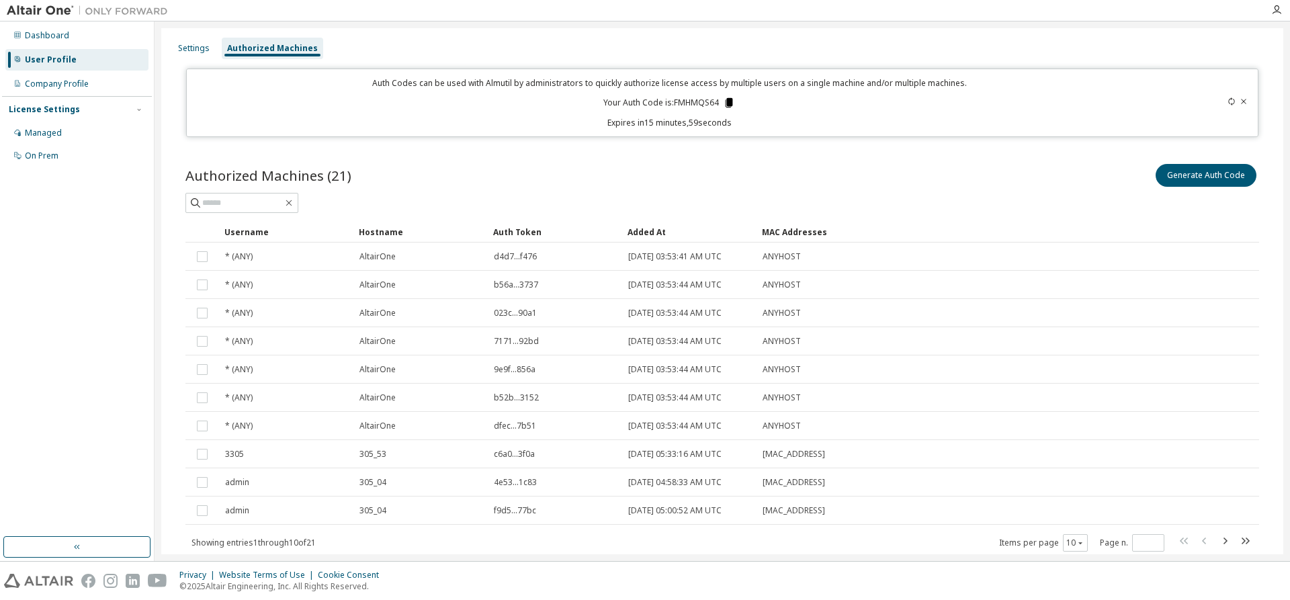  Describe the element at coordinates (272, 48) in the screenshot. I see `div: Authorized Machines` at that location.